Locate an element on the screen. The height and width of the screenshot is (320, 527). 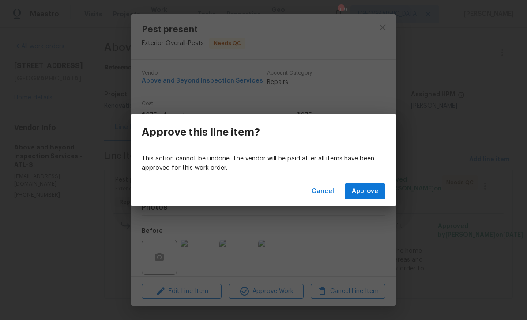
button: Cancel is located at coordinates (323, 191).